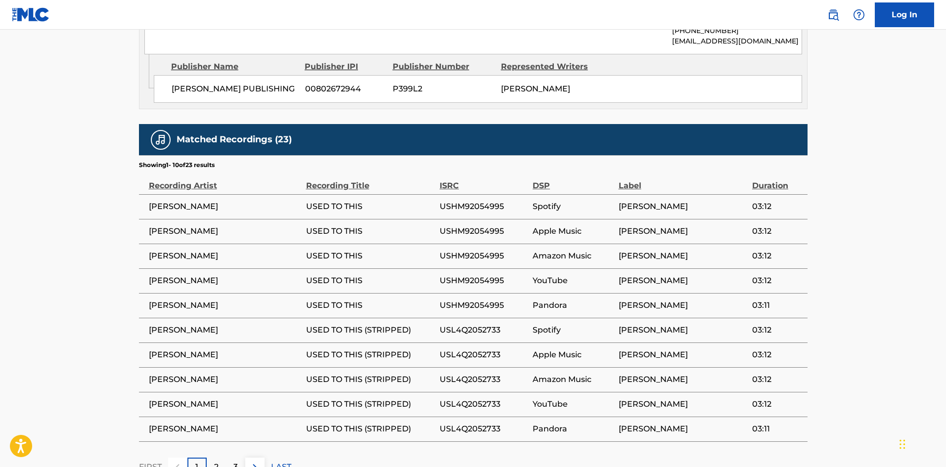  Describe the element at coordinates (833, 15) in the screenshot. I see `img: search` at that location.